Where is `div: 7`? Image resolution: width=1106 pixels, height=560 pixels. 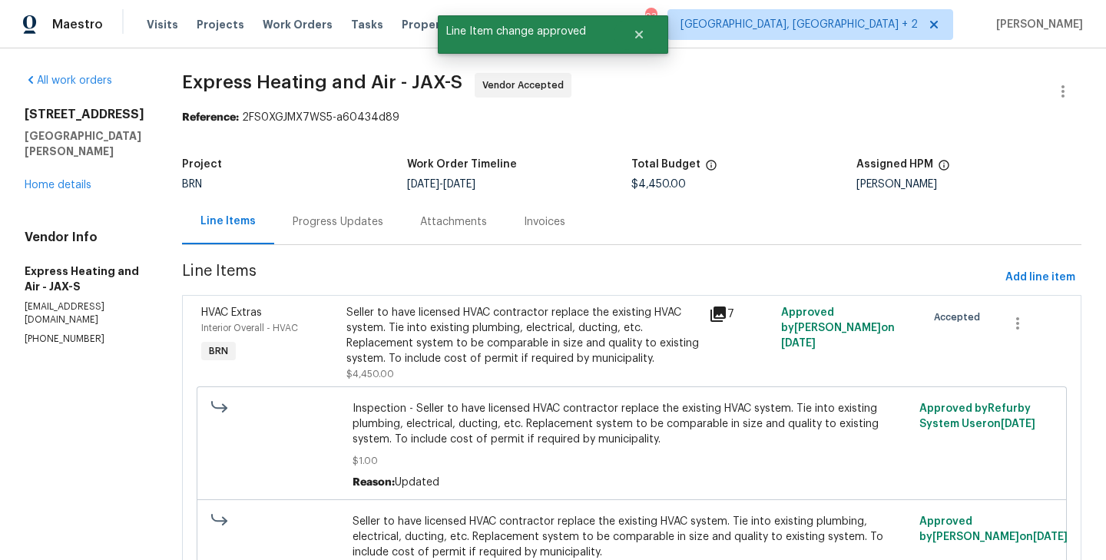
div: 7 is located at coordinates (740, 314).